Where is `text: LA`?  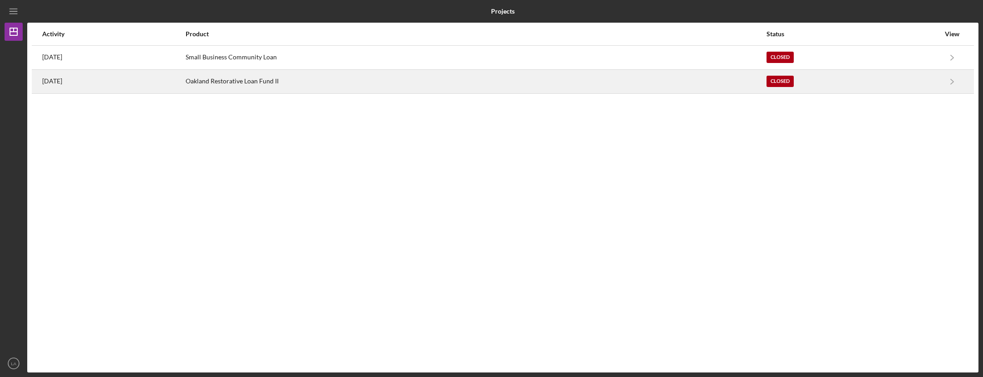 text: LA is located at coordinates (14, 364).